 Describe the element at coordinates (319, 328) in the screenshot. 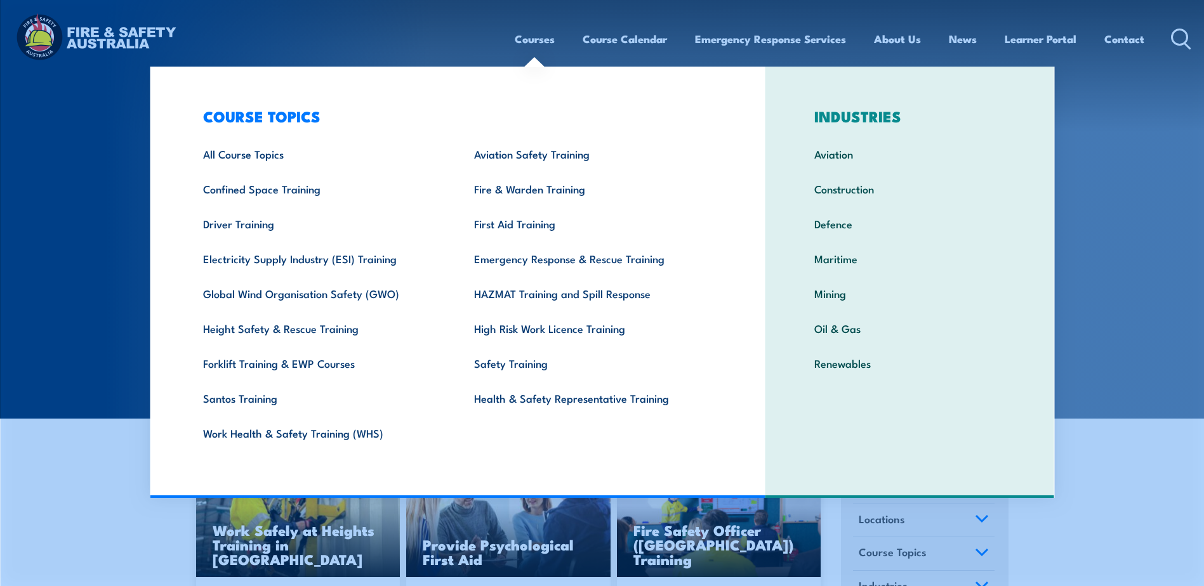

I see `a: Height Safety & Rescue Training` at that location.